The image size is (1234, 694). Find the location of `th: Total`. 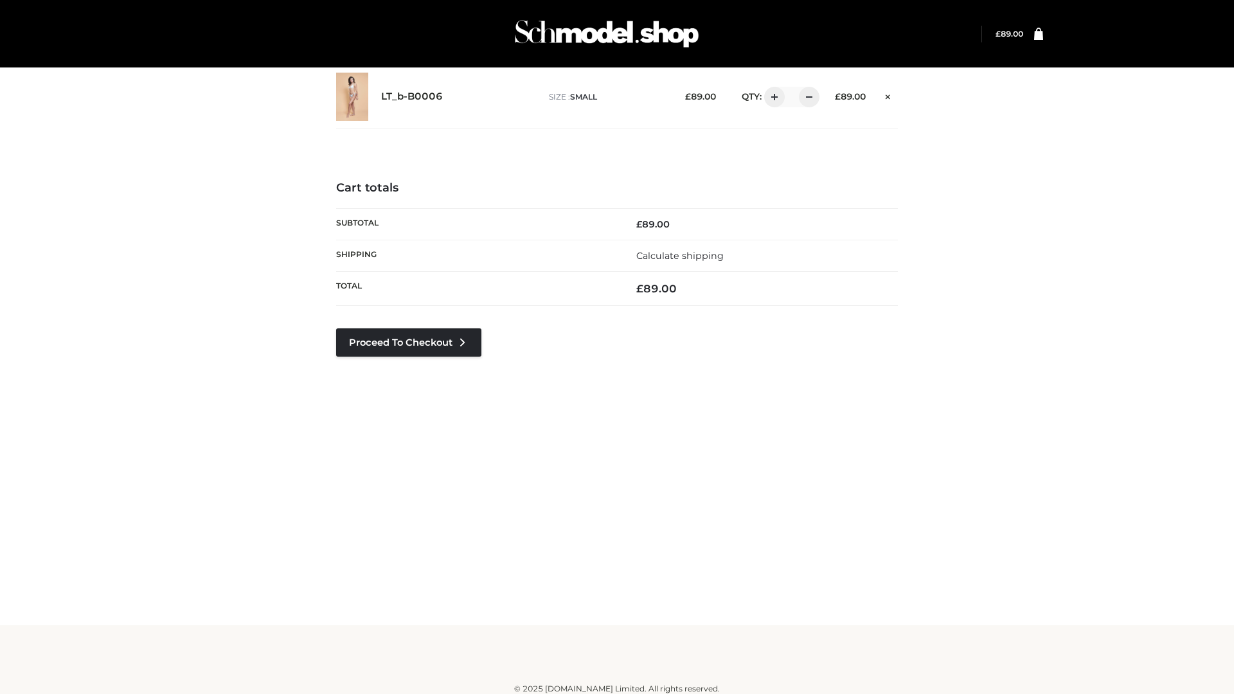

th: Total is located at coordinates (476, 289).